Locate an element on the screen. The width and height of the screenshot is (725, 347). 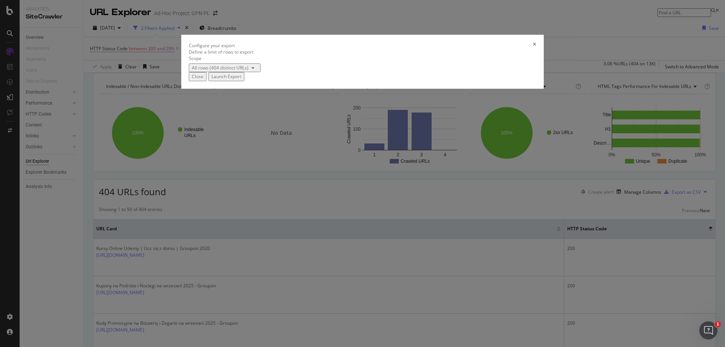
div: All rows (404 distinct URLs) is located at coordinates (220, 68).